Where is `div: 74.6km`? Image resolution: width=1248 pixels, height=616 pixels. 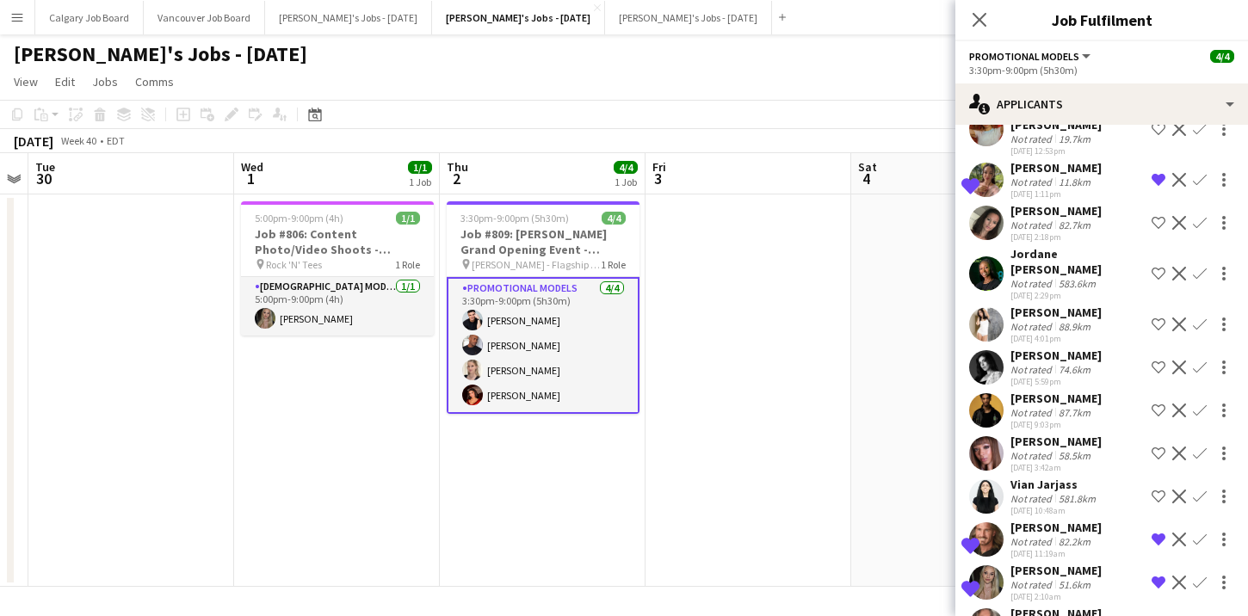 div: 74.6km is located at coordinates (1074, 369).